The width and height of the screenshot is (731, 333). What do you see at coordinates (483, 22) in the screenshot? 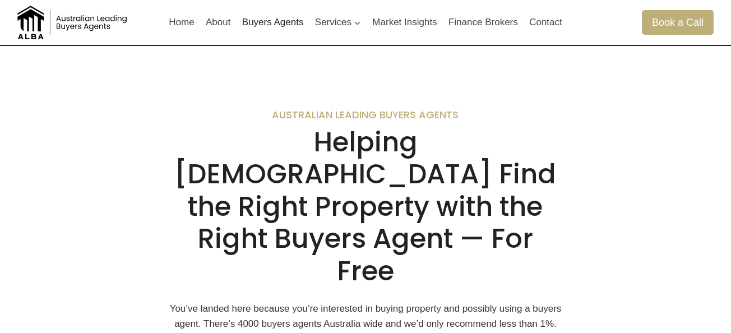
I see `a: Finance Brokers` at bounding box center [483, 22].